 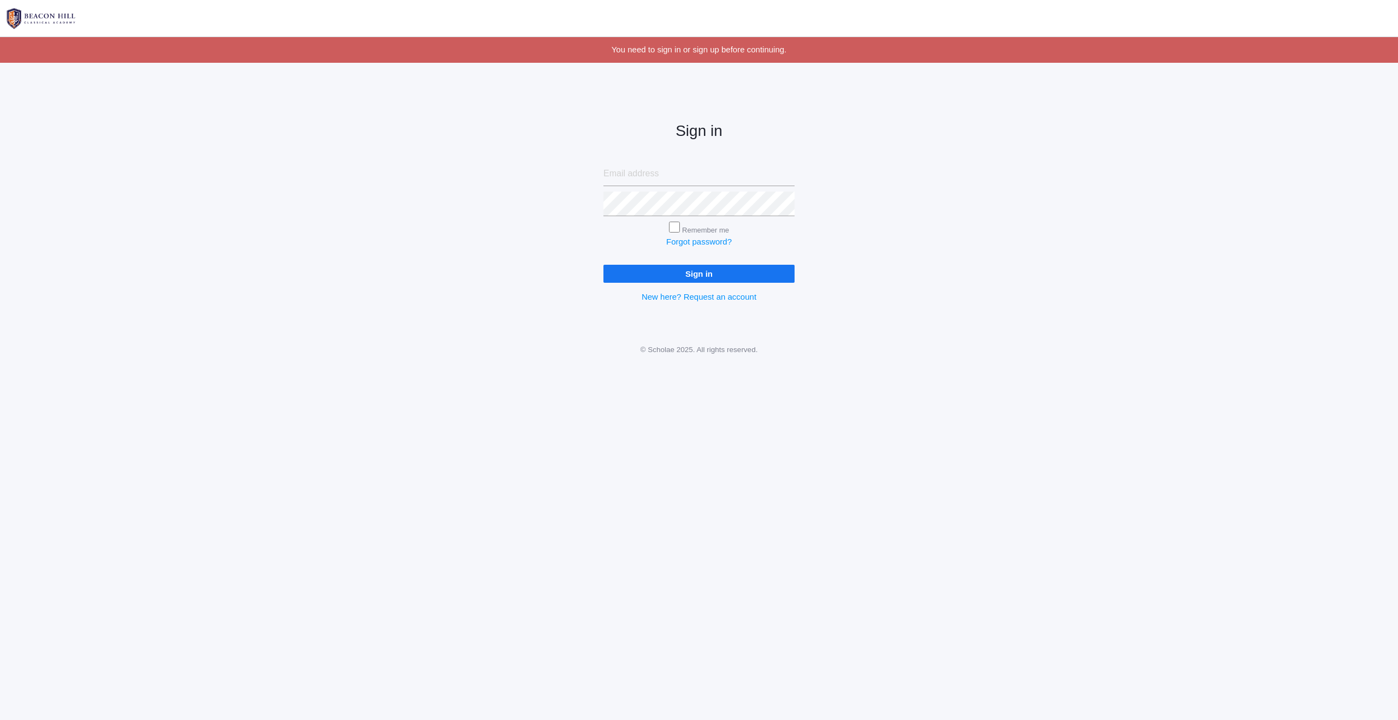 What do you see at coordinates (699, 131) in the screenshot?
I see `h2: Sign in` at bounding box center [699, 131].